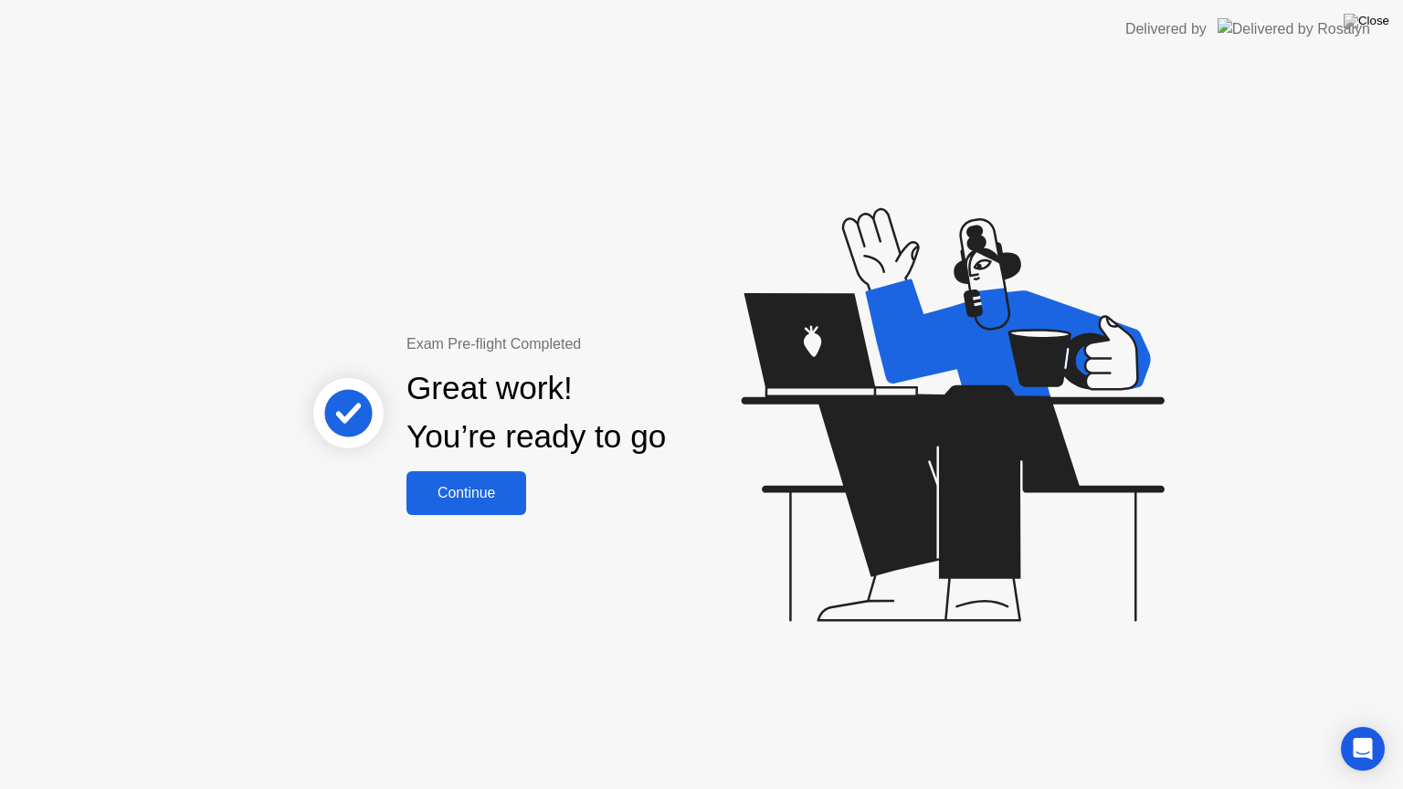 Image resolution: width=1403 pixels, height=789 pixels. I want to click on div: Continue, so click(466, 493).